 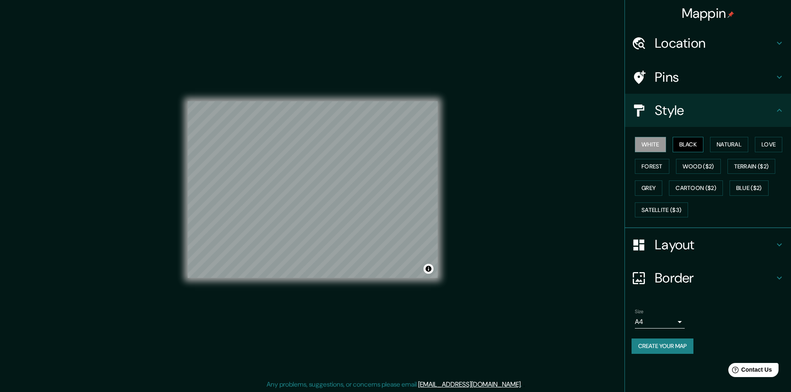 What do you see at coordinates (639, 312) in the screenshot?
I see `label: Size` at bounding box center [639, 312].